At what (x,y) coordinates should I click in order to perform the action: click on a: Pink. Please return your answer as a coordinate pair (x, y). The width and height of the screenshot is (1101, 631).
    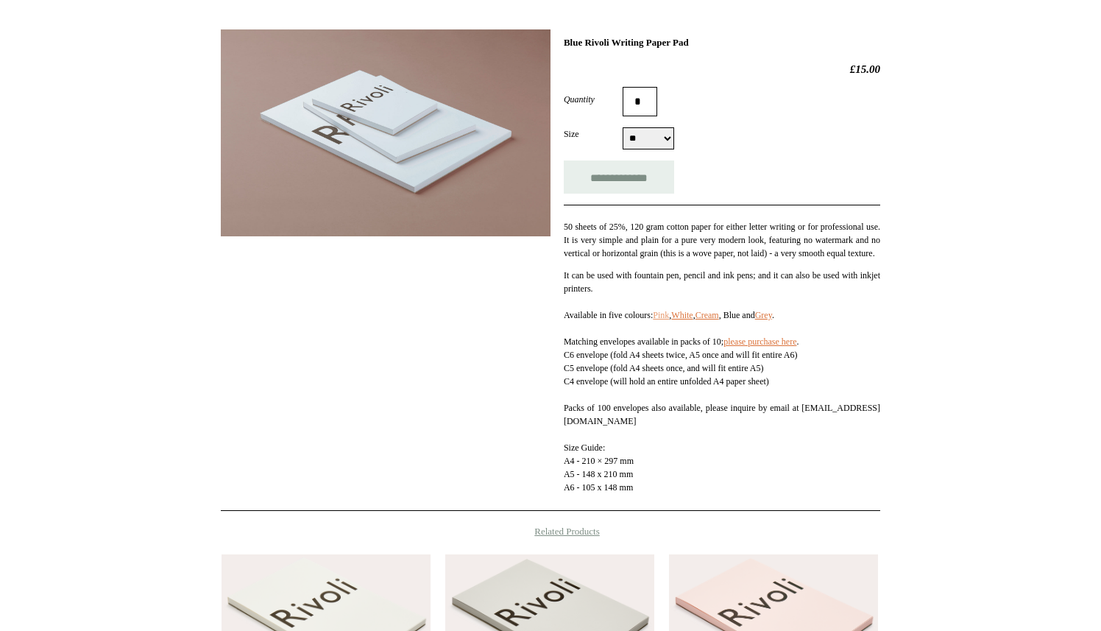
    Looking at the image, I should click on (661, 315).